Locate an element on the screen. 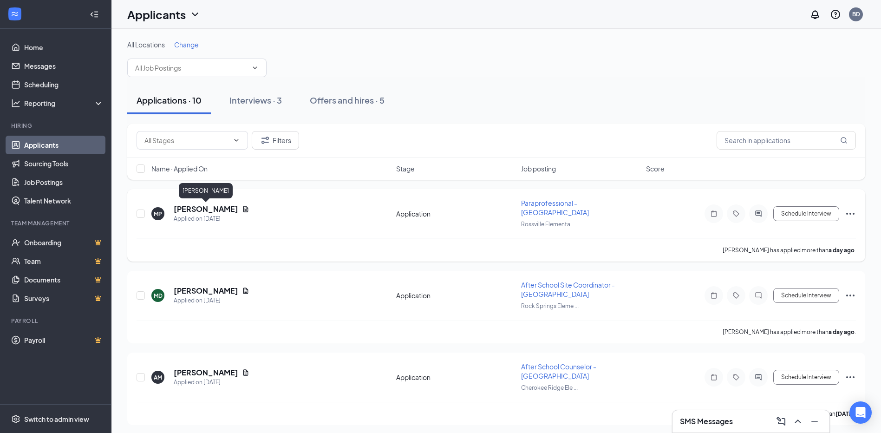 The height and width of the screenshot is (433, 881). span: Rossville Elementa ... is located at coordinates (548, 224).